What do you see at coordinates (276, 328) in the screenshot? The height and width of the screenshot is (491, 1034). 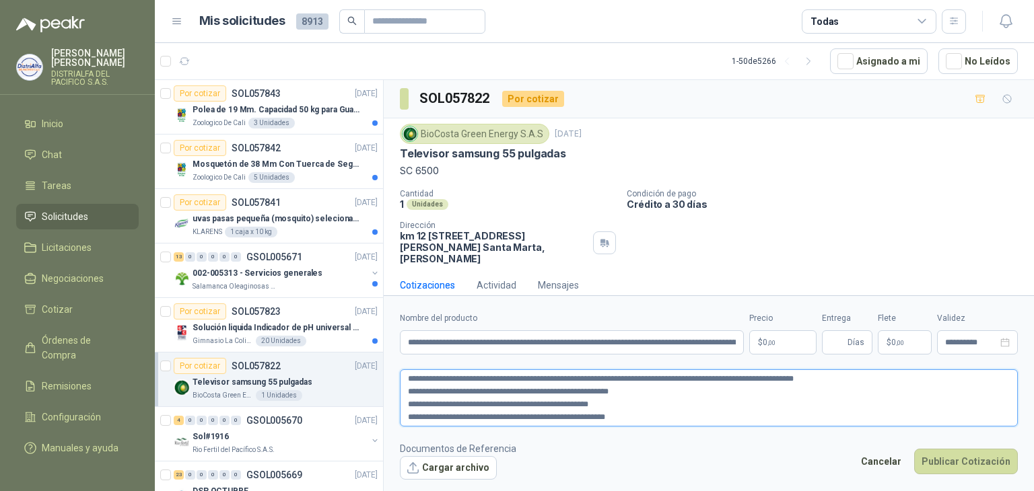 I see `p: Solución liquida Indicador de pH universal de 500ml o 20 de 25ml (no tiras de papel)` at bounding box center [276, 328].